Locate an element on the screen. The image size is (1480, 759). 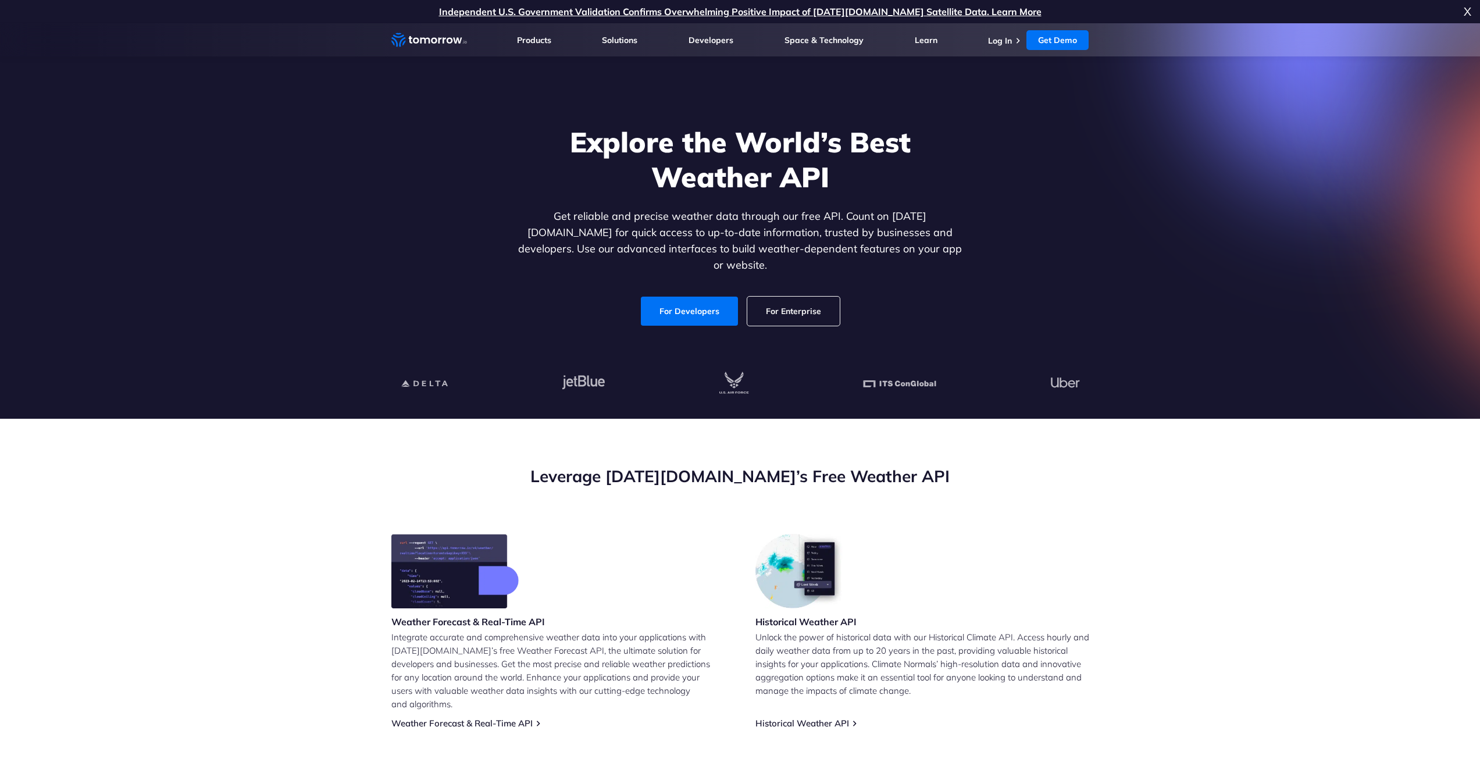
h3: Historical Weather API is located at coordinates (806, 622).